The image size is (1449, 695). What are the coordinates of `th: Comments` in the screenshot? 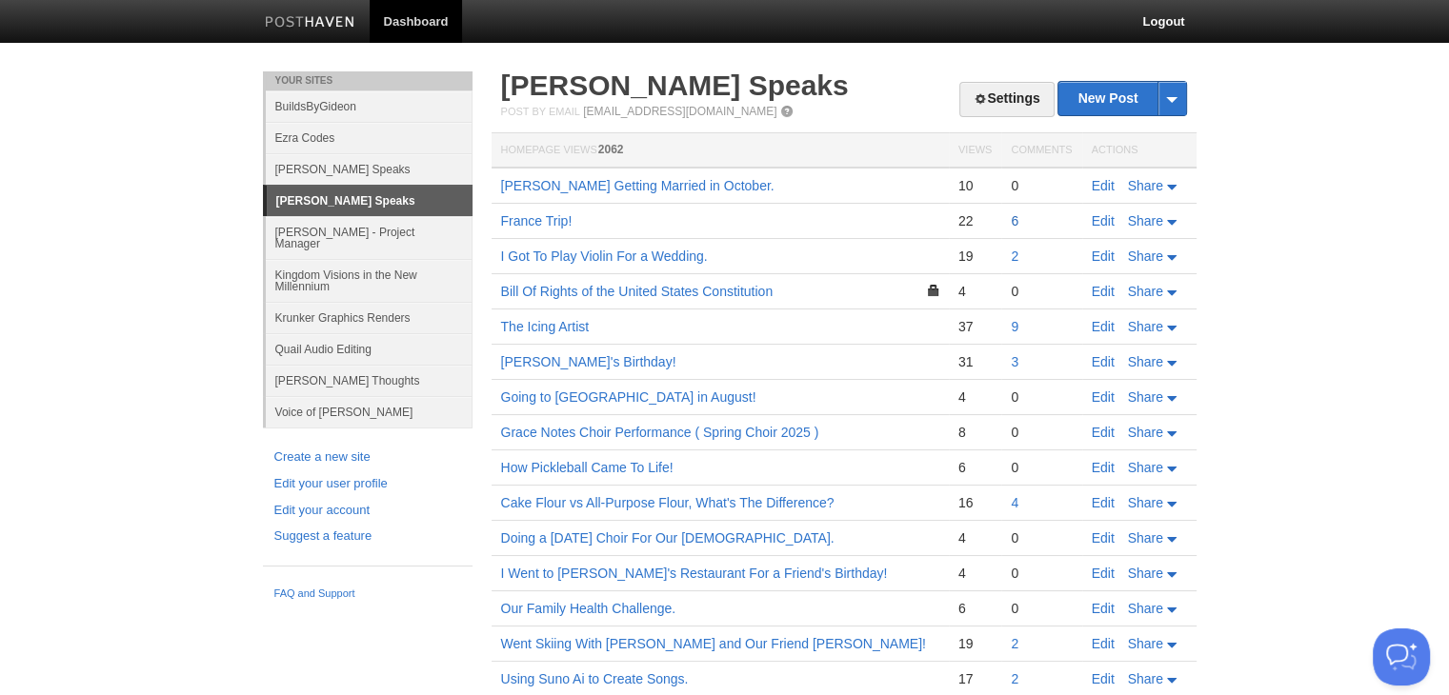 It's located at (1041, 151).